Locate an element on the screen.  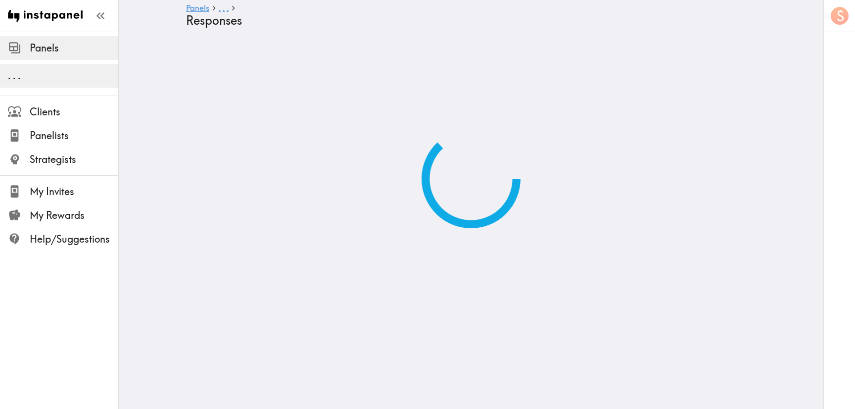
a: Panels is located at coordinates (198, 8).